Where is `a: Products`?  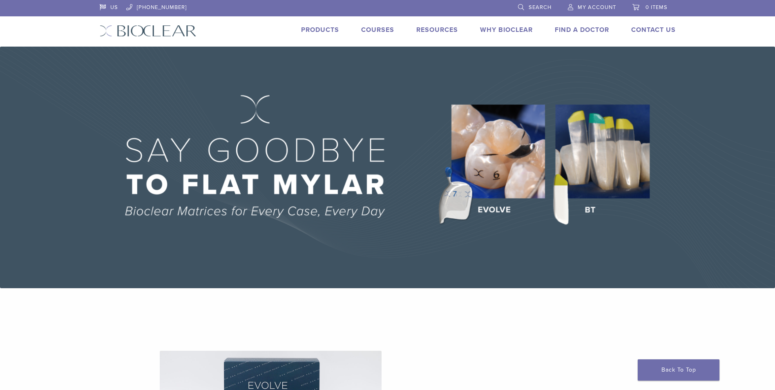
a: Products is located at coordinates (320, 30).